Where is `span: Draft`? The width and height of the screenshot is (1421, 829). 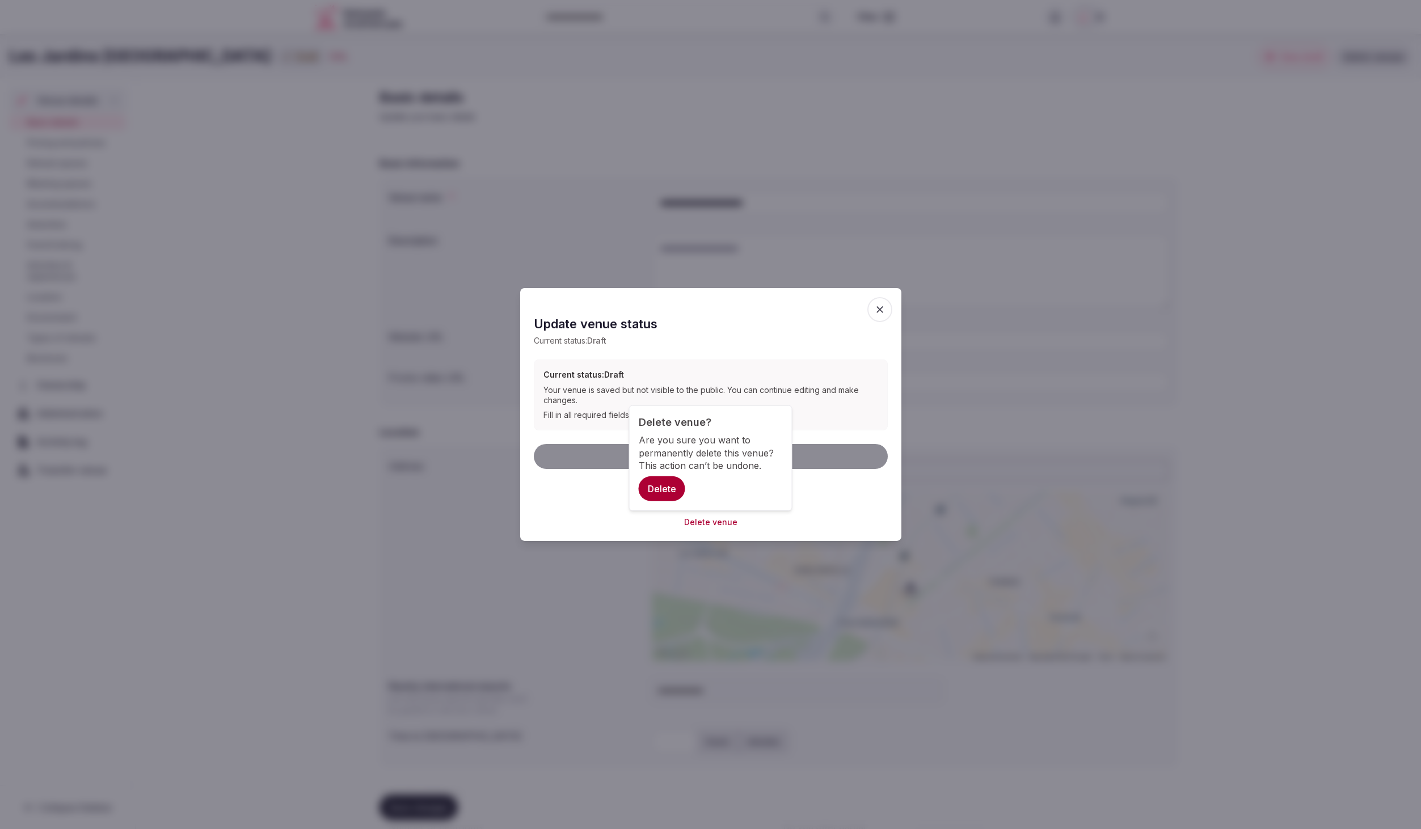 span: Draft is located at coordinates (597, 340).